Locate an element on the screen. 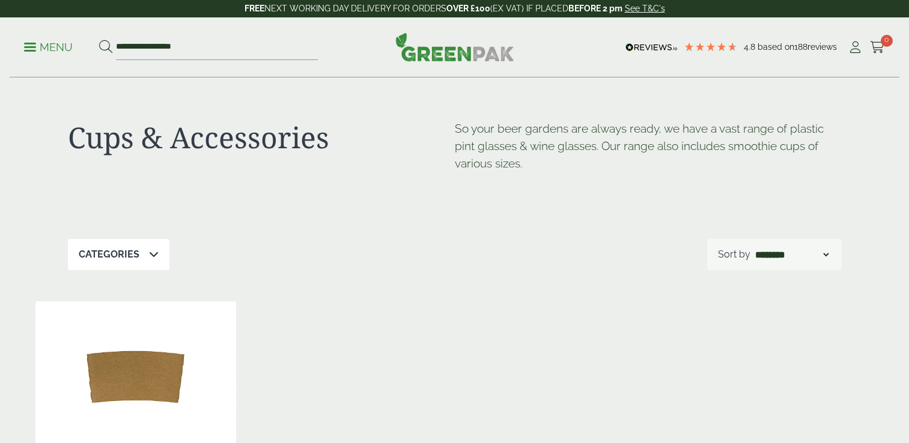 The height and width of the screenshot is (443, 909). span: 0 is located at coordinates (886, 41).